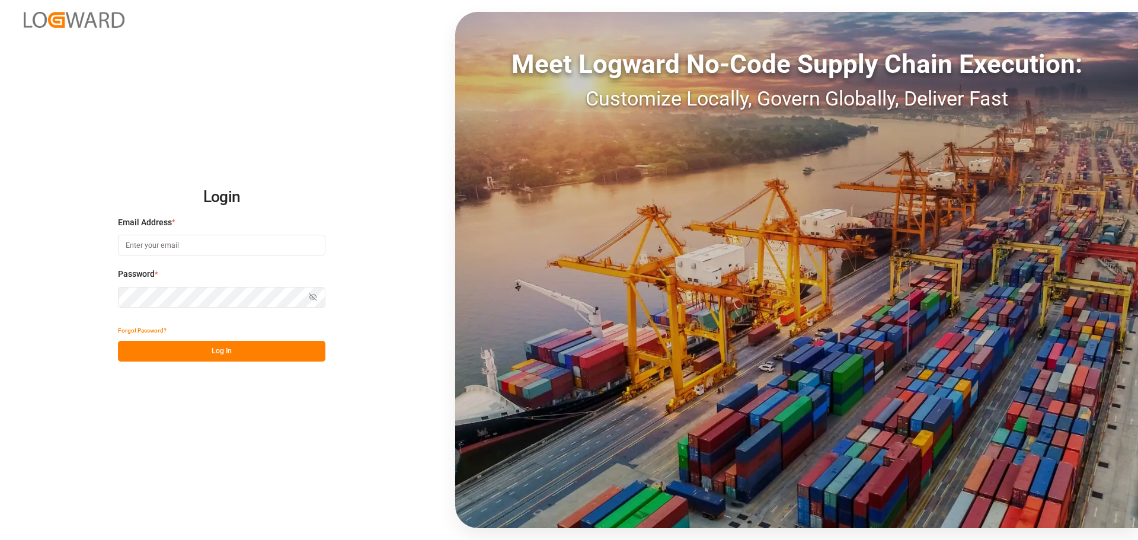 The image size is (1138, 540). Describe the element at coordinates (74, 20) in the screenshot. I see `img: Logward_new_orange.png` at that location.